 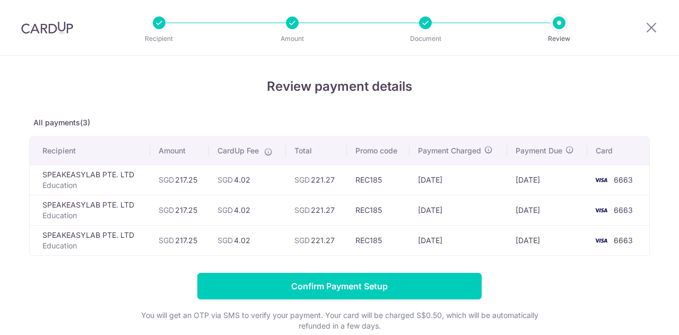 I want to click on th: Amount, so click(x=180, y=151).